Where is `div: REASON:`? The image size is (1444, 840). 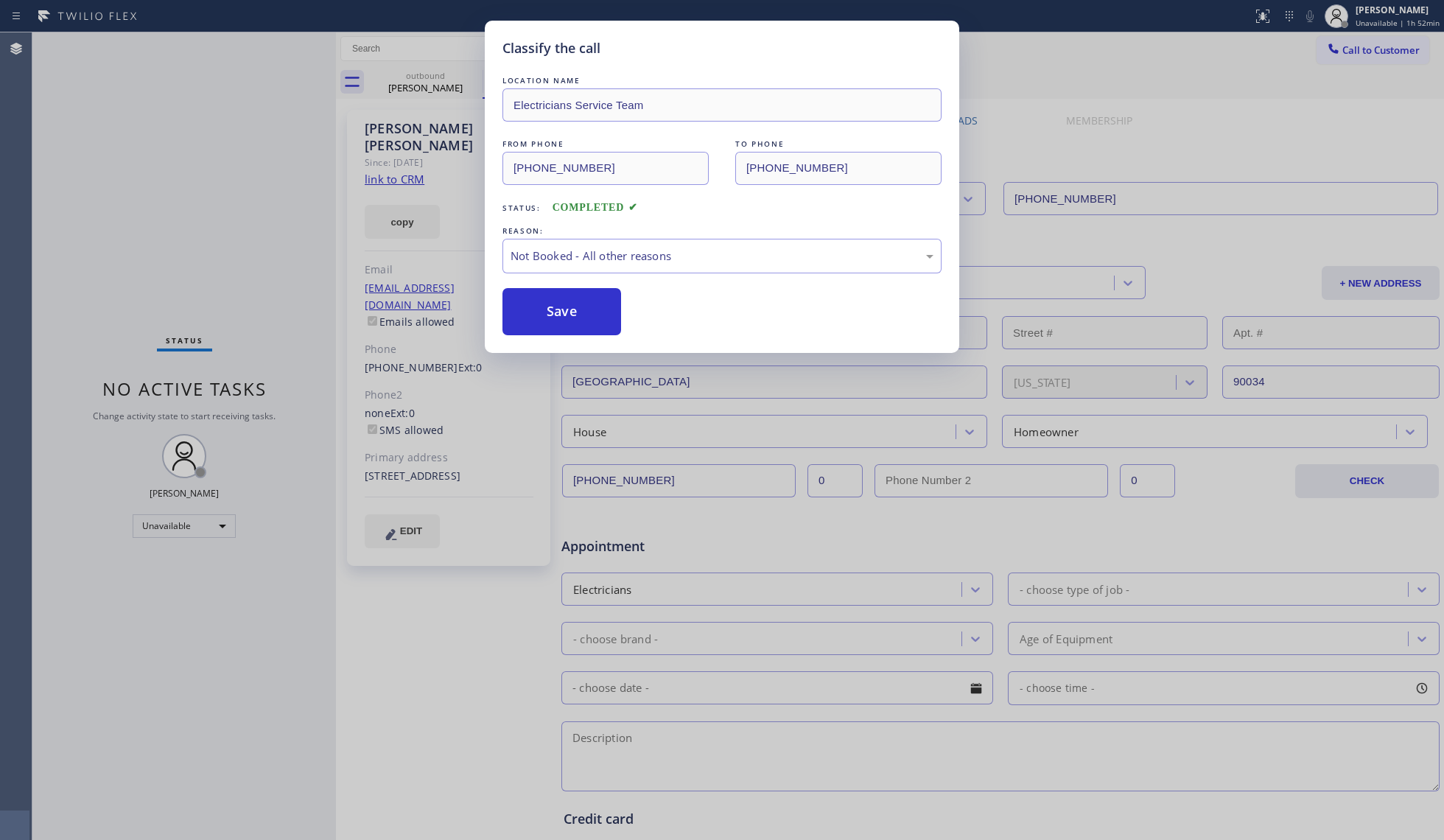
div: REASON: is located at coordinates (722, 231).